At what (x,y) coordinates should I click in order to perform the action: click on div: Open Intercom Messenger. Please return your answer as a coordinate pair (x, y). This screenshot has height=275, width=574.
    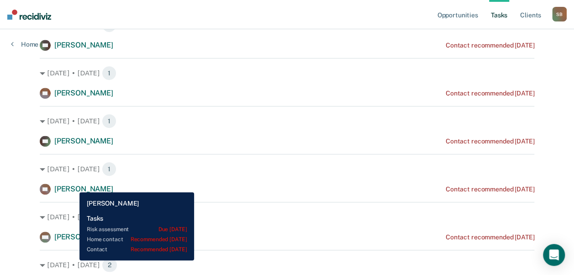
    Looking at the image, I should click on (554, 255).